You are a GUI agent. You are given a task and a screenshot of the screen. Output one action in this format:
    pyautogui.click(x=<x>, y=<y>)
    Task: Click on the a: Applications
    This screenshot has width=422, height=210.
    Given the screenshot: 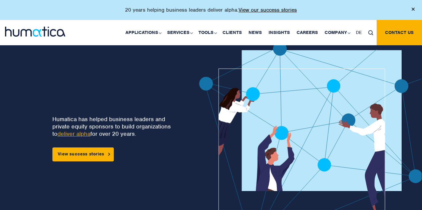 What is the action you would take?
    pyautogui.click(x=143, y=33)
    